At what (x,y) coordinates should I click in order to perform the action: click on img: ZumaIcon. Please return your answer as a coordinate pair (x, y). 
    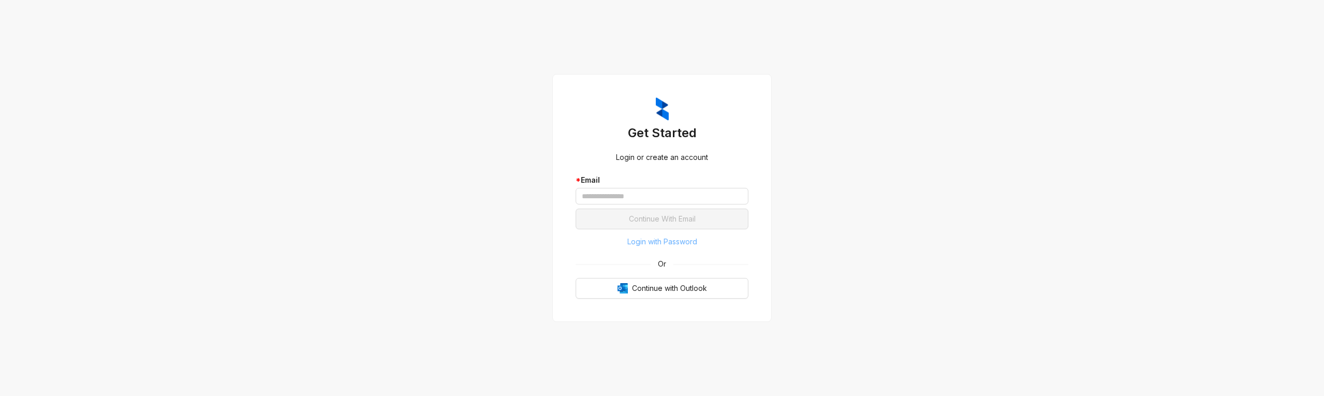
    Looking at the image, I should click on (662, 109).